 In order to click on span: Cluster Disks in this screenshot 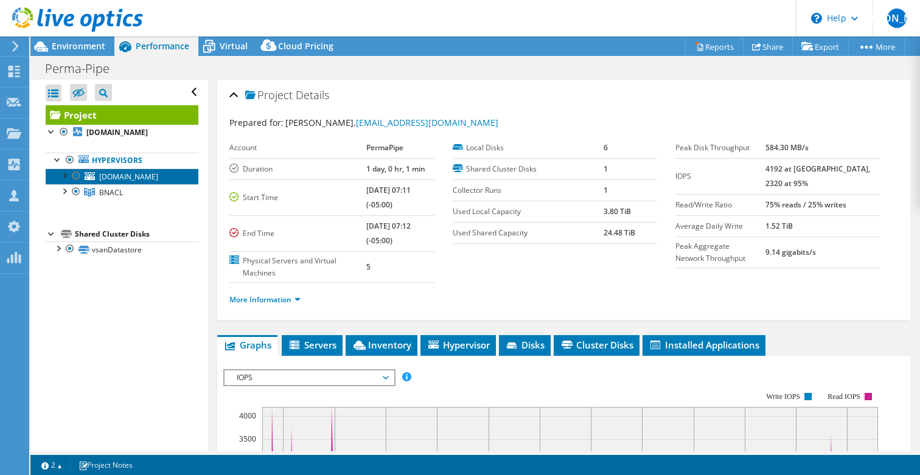, I will do `click(596, 345)`.